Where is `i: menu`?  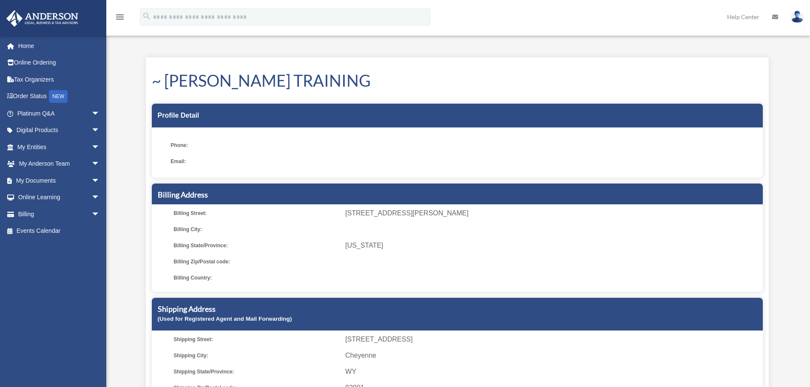
i: menu is located at coordinates (120, 17).